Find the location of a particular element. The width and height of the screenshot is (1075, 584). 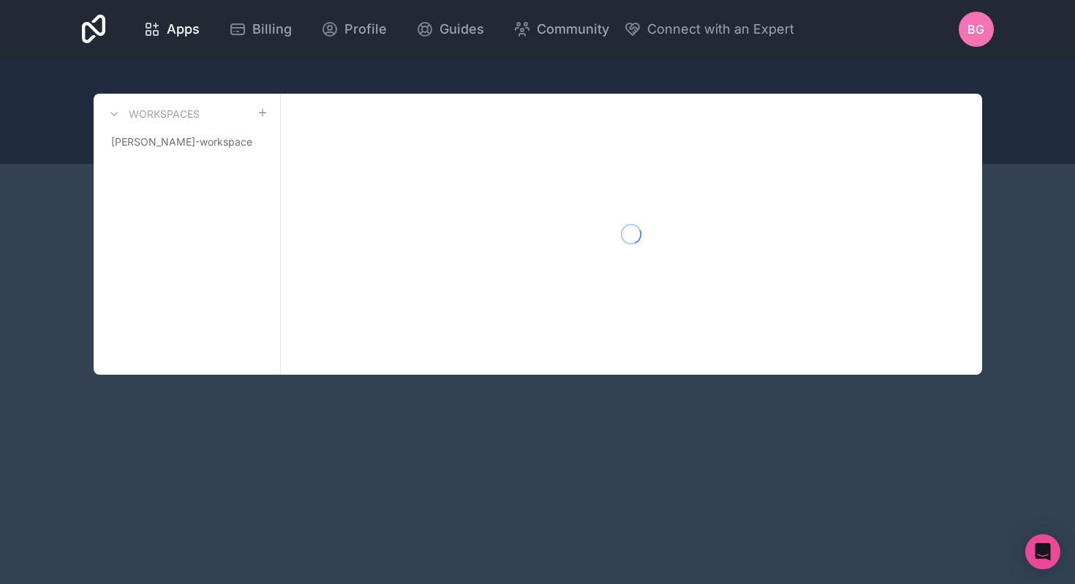

a: Profile is located at coordinates (354, 29).